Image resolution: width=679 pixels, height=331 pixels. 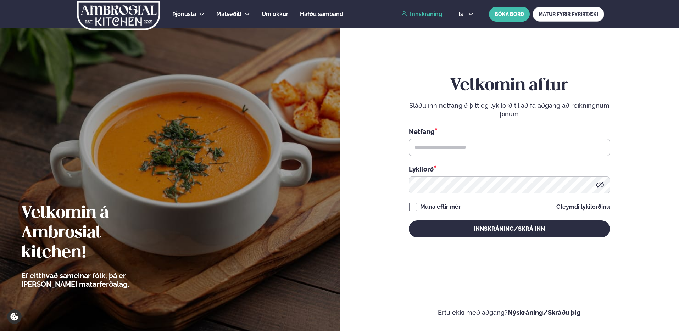 What do you see at coordinates (462, 14) in the screenshot?
I see `span: is` at bounding box center [462, 14].